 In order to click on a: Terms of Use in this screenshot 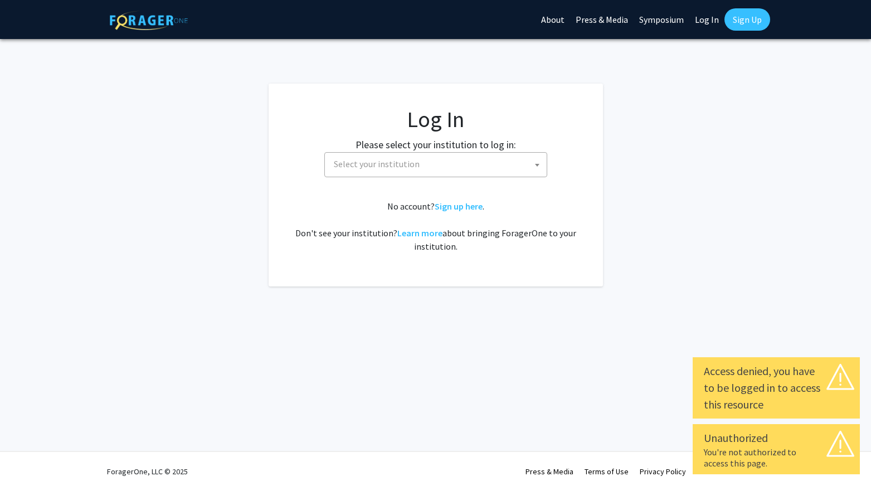, I will do `click(606, 471)`.